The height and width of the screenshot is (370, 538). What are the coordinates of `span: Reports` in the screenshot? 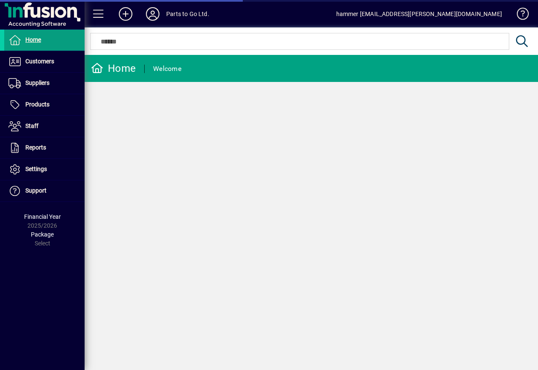 It's located at (36, 148).